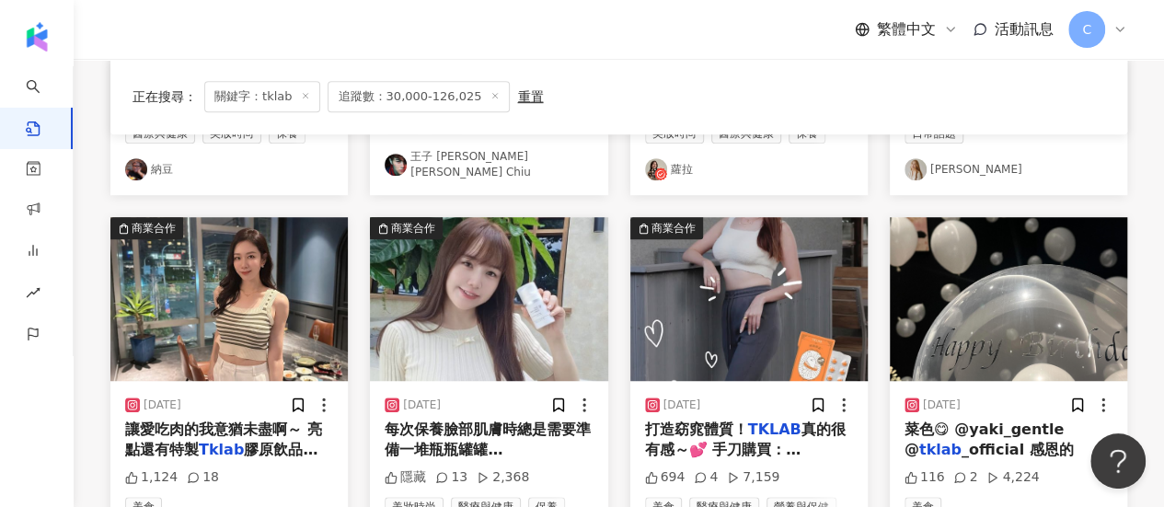 The image size is (1164, 507). What do you see at coordinates (451, 478) in the screenshot?
I see `div: 13` at bounding box center [451, 478].